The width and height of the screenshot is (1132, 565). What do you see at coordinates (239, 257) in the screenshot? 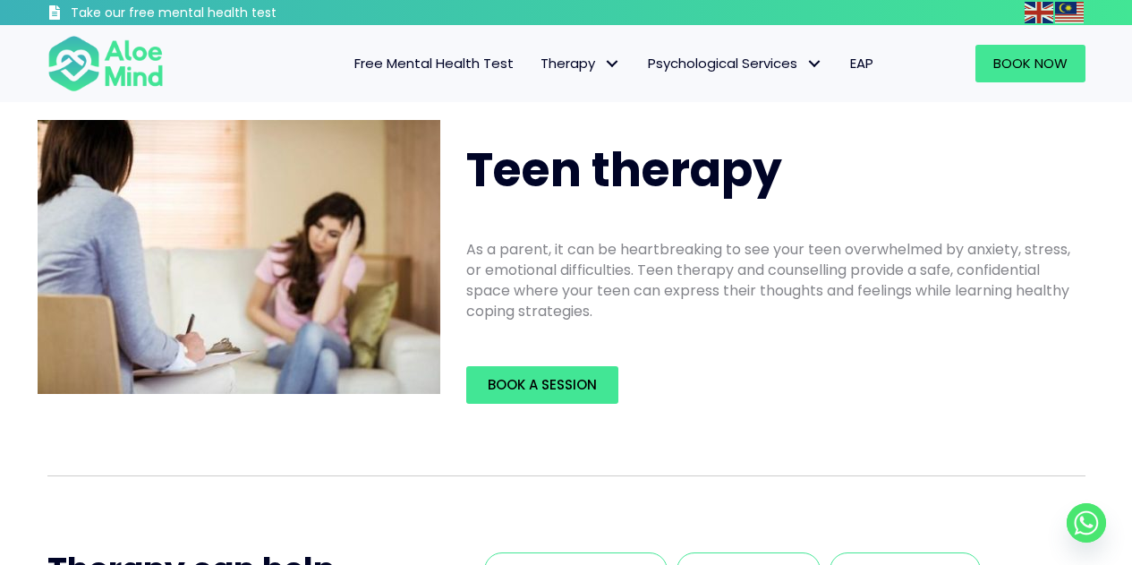
I see `img: teen therapy2` at bounding box center [239, 257].